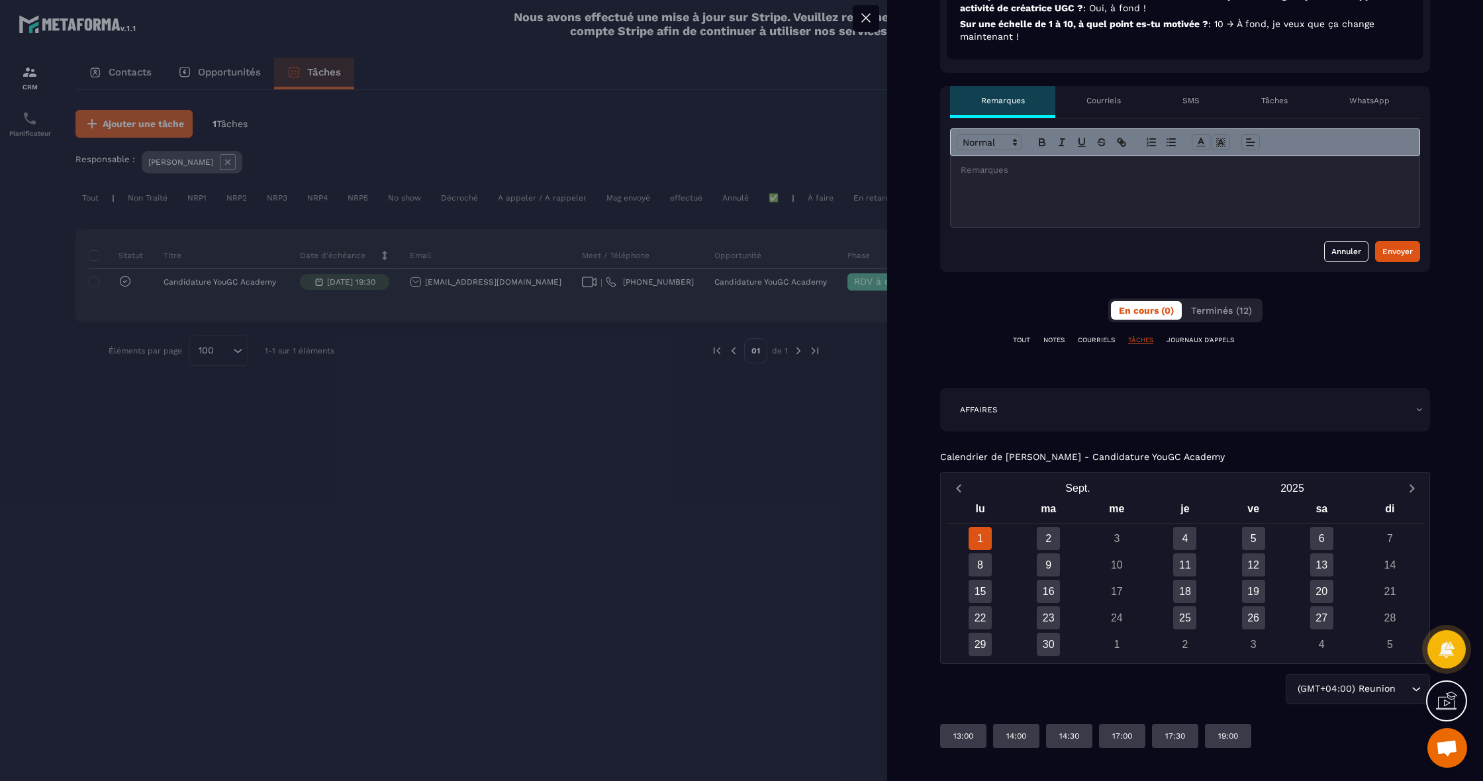  What do you see at coordinates (1069, 736) in the screenshot?
I see `p: 14:30` at bounding box center [1069, 736].